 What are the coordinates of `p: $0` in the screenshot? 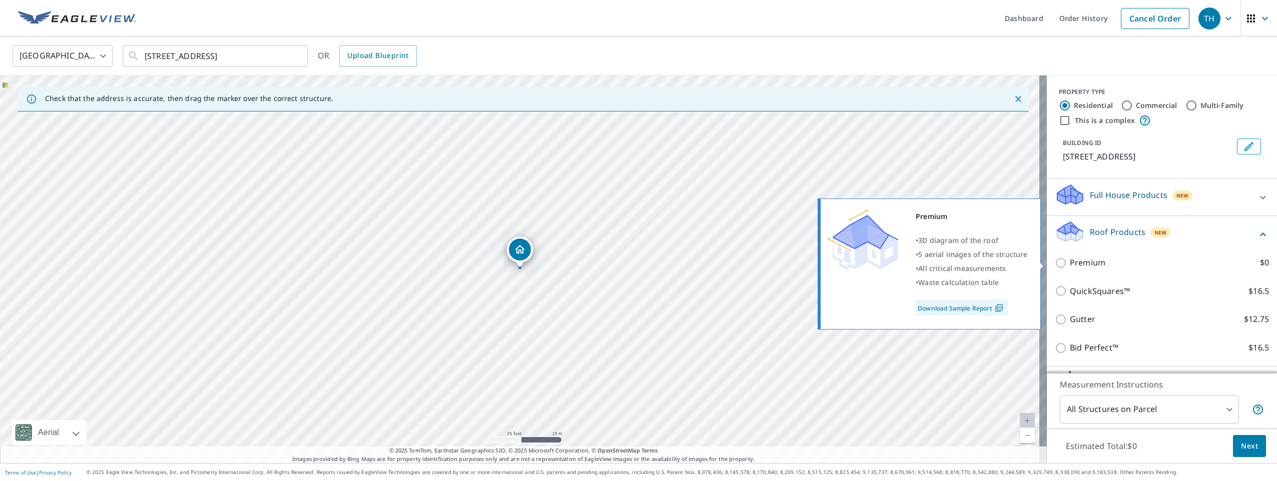 It's located at (1265, 263).